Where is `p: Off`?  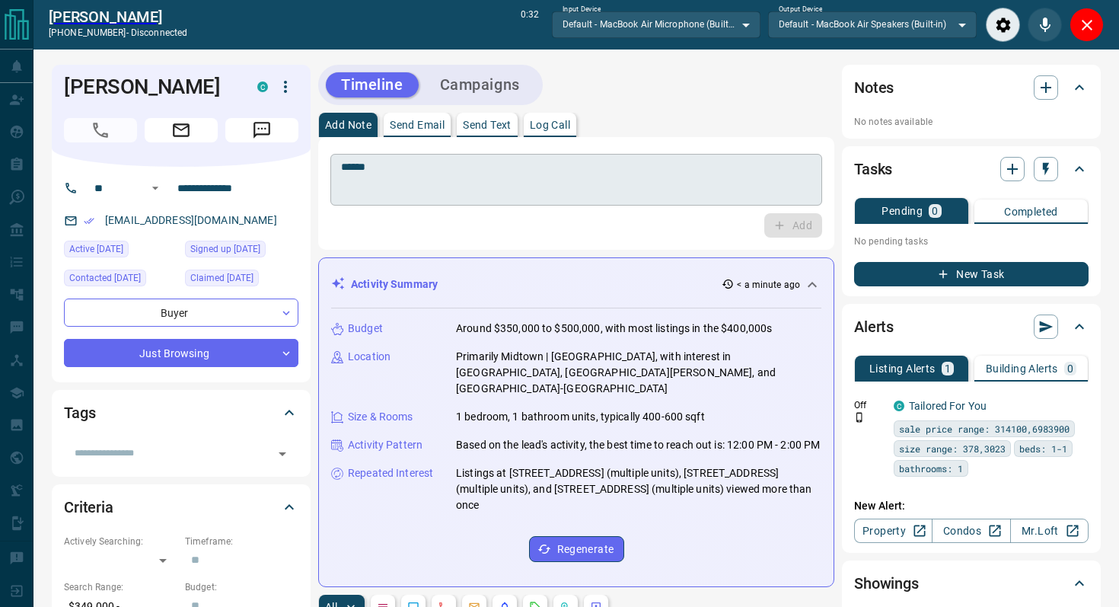
p: Off is located at coordinates (869, 405).